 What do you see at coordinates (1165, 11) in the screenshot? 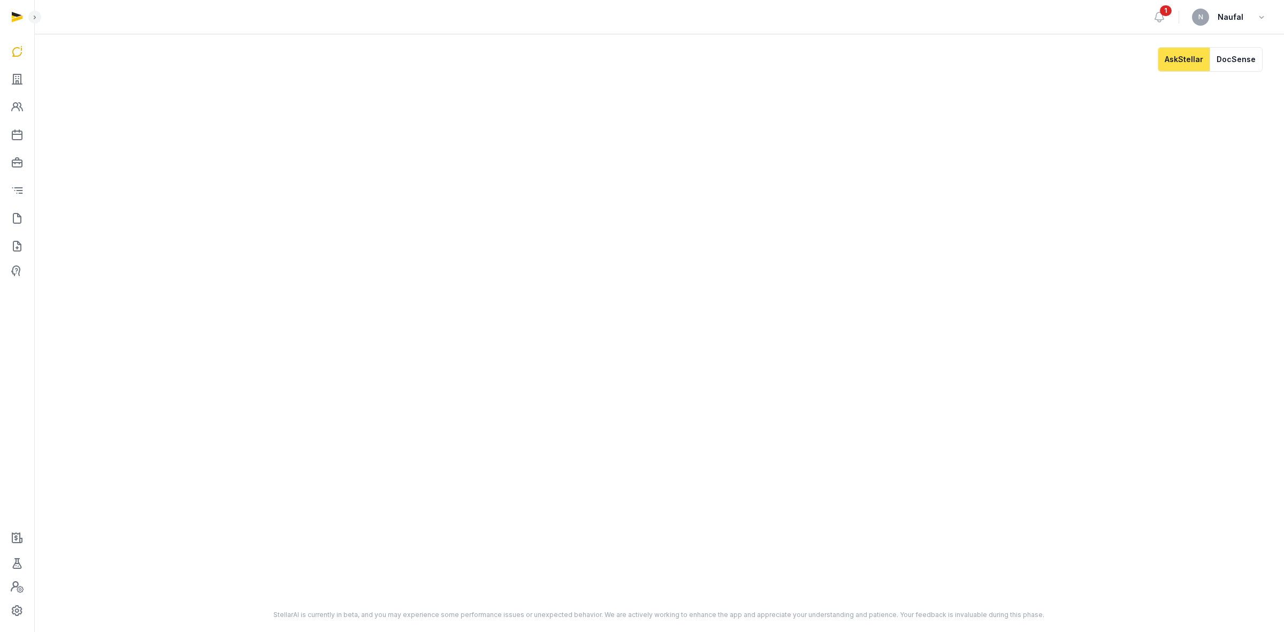
I see `span: 1` at bounding box center [1165, 11].